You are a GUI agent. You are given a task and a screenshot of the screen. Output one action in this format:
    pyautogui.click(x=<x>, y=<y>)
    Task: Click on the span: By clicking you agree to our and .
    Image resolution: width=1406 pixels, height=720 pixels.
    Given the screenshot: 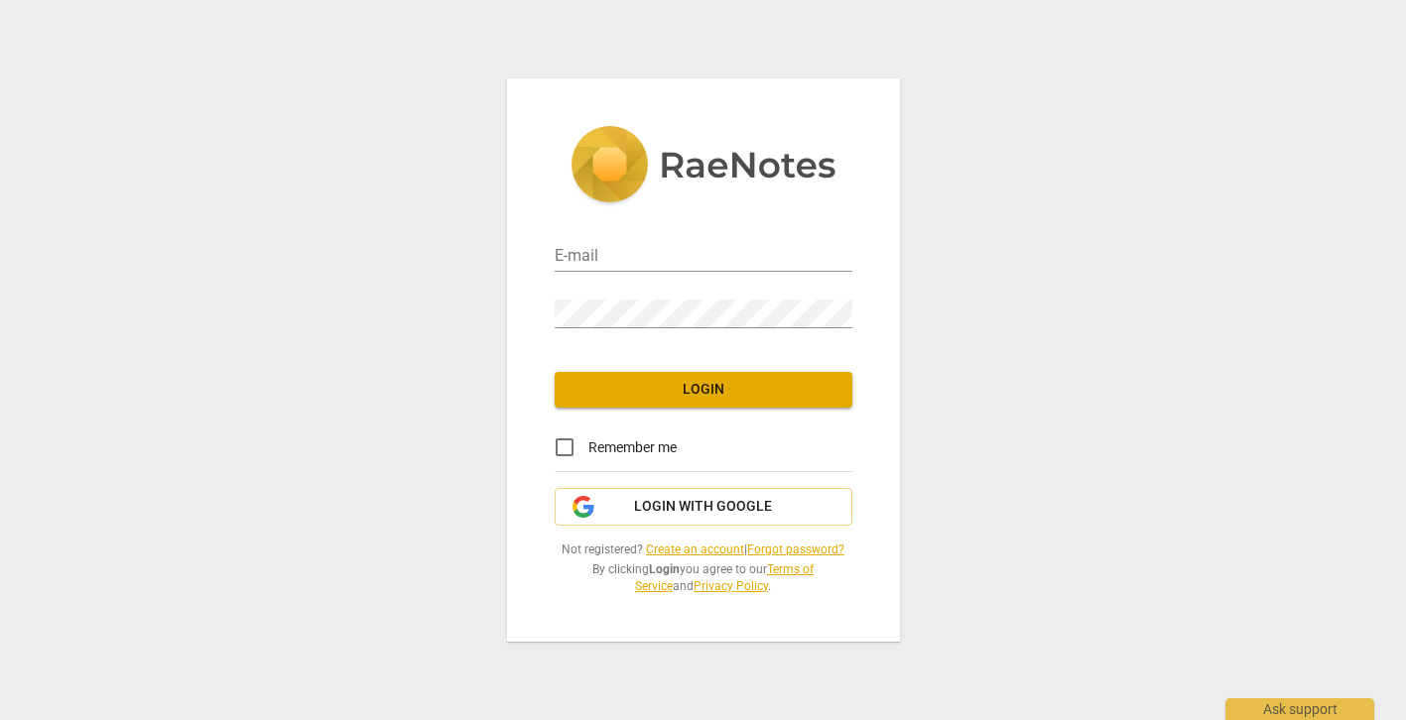 What is the action you would take?
    pyautogui.click(x=703, y=577)
    